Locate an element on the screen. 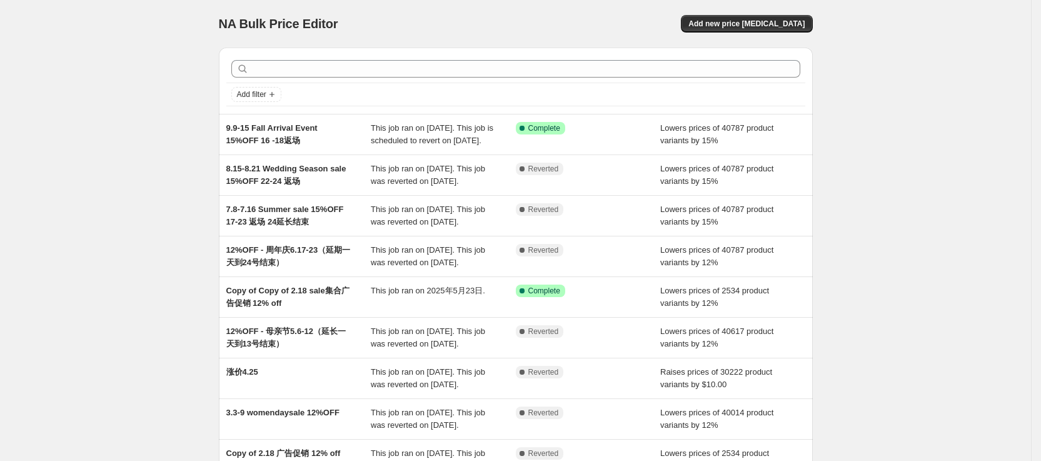  span: Lowers prices of 40617 product variants by 12% is located at coordinates (716, 337).